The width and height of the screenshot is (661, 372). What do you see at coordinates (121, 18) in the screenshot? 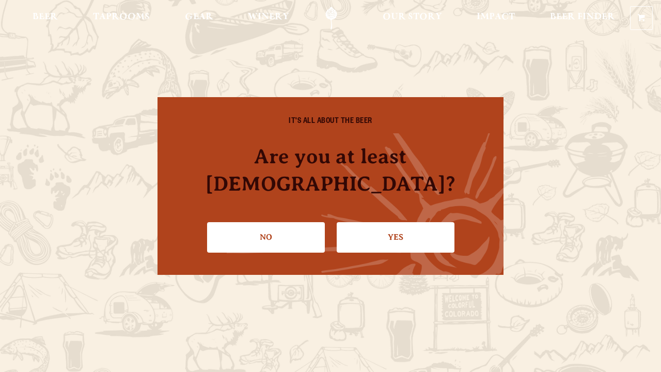
I see `a: Taprooms` at bounding box center [121, 18].